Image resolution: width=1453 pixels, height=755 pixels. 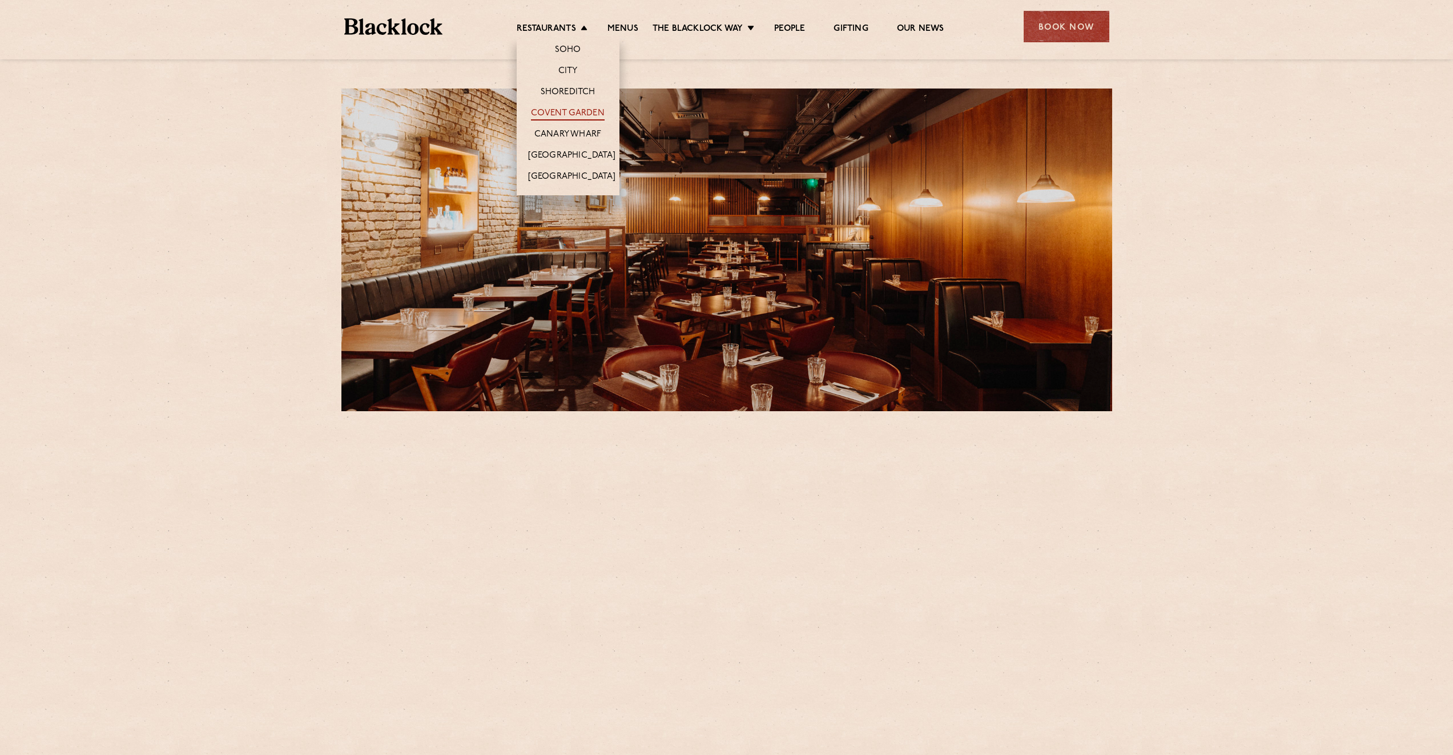 I want to click on a: Restaurants, so click(x=546, y=30).